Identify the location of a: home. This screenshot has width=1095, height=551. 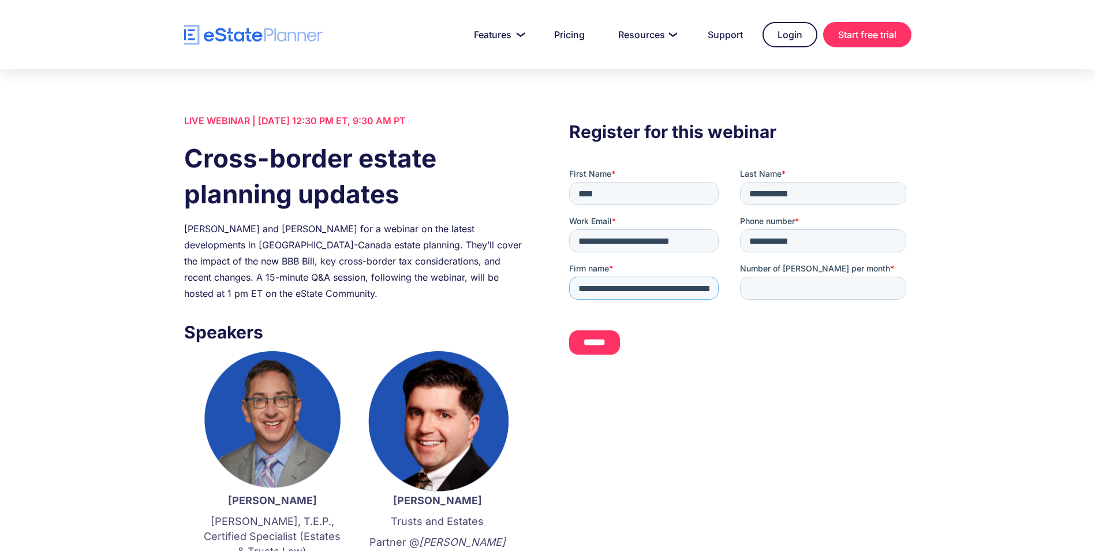
(254, 35).